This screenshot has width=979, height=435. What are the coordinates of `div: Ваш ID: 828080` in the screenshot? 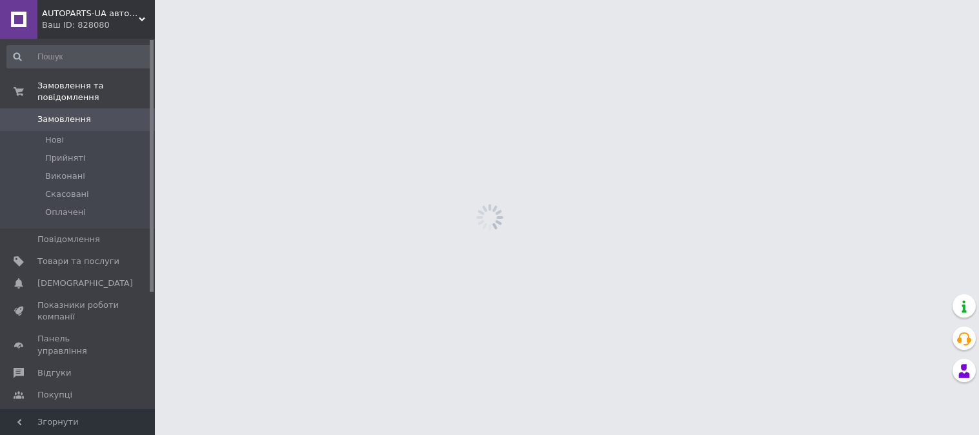 It's located at (98, 25).